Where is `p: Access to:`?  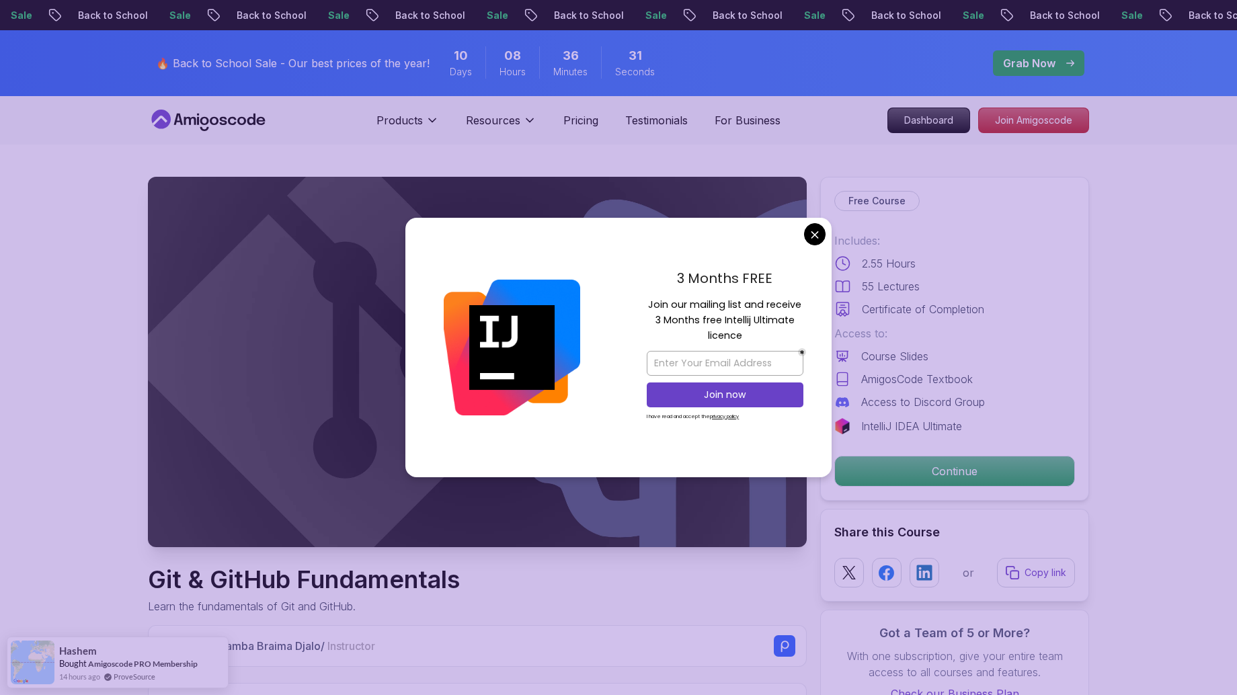
p: Access to: is located at coordinates (954, 333).